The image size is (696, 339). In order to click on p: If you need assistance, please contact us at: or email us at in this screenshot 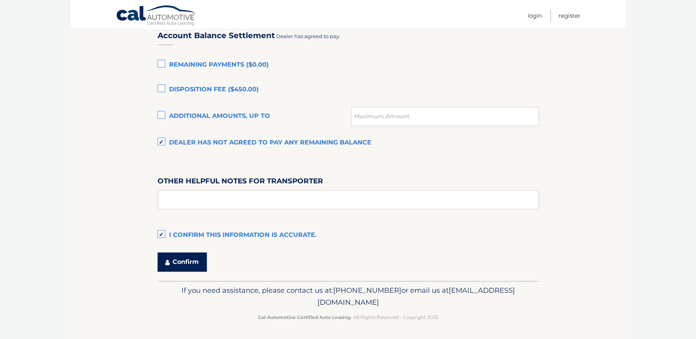, I will do `click(348, 297)`.